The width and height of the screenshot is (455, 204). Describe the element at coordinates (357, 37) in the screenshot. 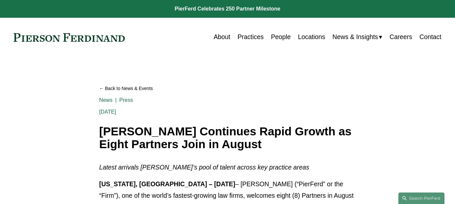

I see `a: folder dropdown` at that location.